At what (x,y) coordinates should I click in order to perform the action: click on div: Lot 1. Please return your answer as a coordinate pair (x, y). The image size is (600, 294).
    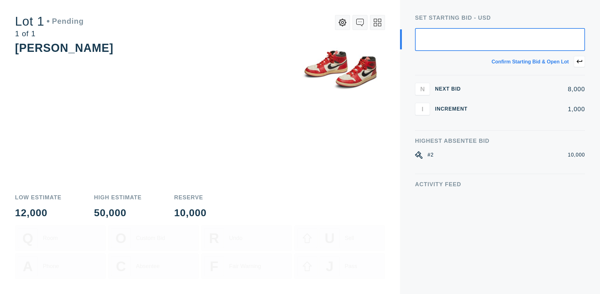
    Looking at the image, I should click on (49, 21).